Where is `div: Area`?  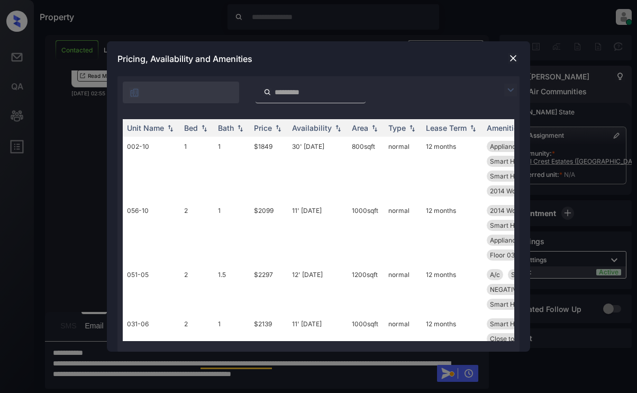 div: Area is located at coordinates (360, 128).